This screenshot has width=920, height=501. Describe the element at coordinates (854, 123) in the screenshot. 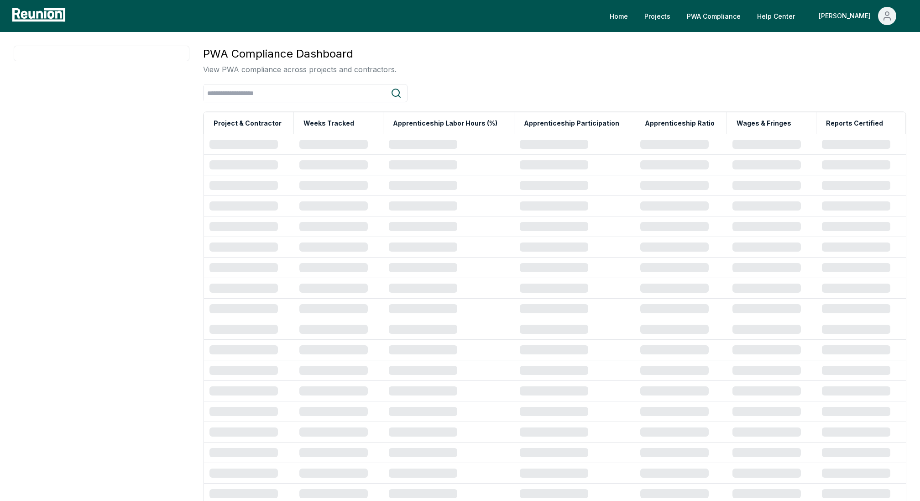

I see `button: Reports Certified` at that location.